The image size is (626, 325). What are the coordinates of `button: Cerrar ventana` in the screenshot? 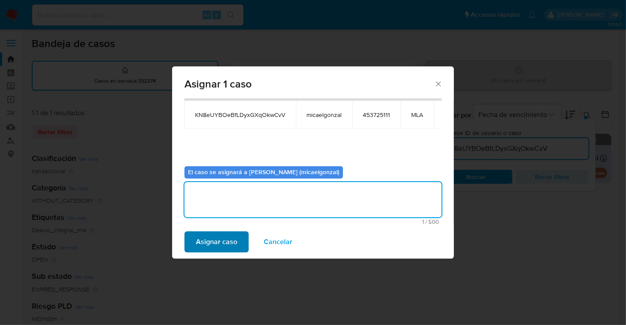 It's located at (438, 84).